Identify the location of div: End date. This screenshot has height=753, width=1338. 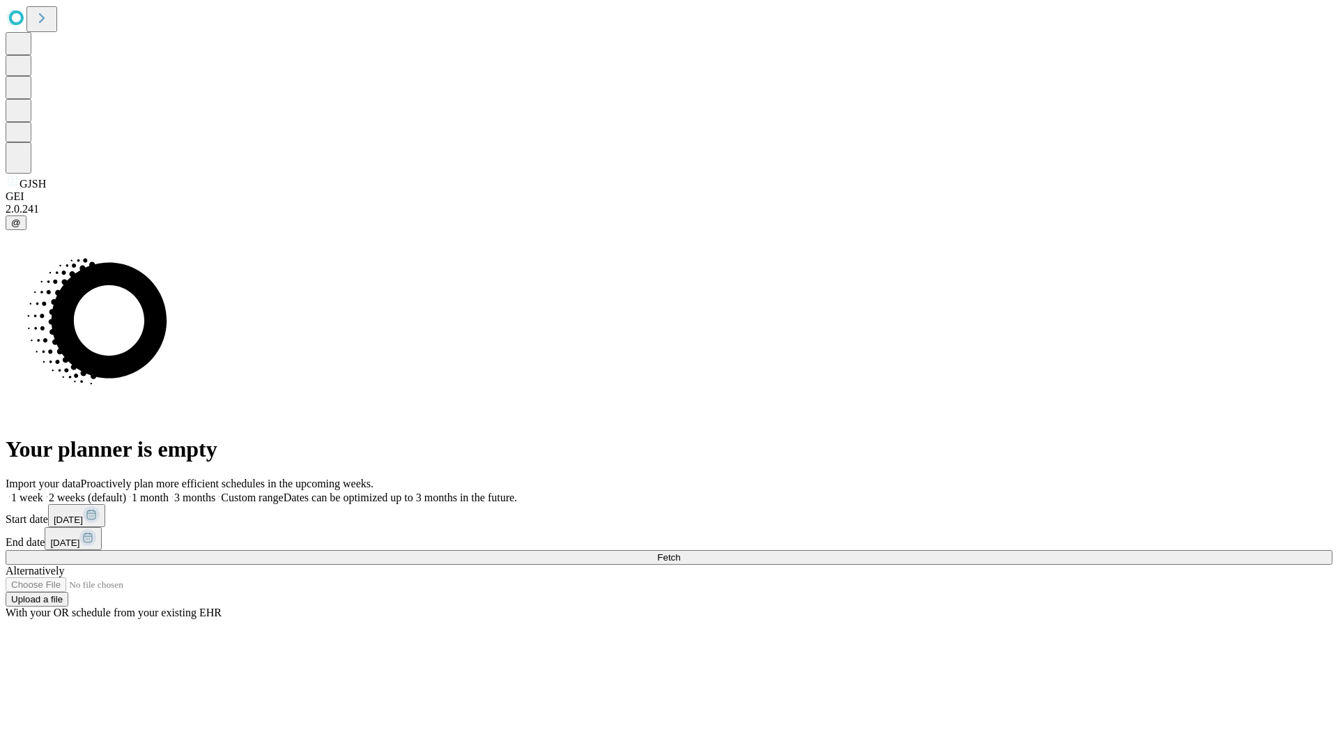
(669, 538).